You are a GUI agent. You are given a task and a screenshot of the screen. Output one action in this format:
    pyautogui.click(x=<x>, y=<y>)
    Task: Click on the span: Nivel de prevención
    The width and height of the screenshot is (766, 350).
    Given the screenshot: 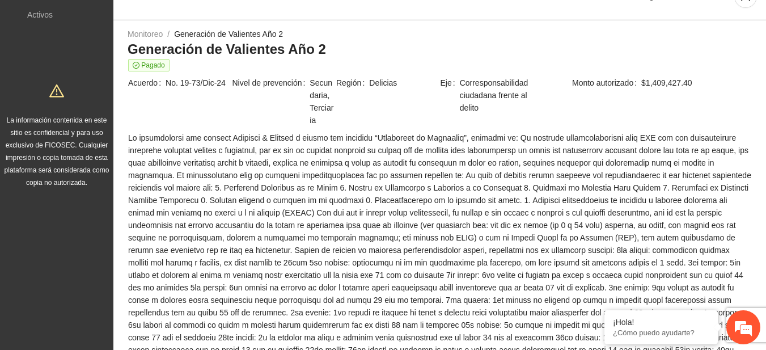 What is the action you would take?
    pyautogui.click(x=271, y=101)
    